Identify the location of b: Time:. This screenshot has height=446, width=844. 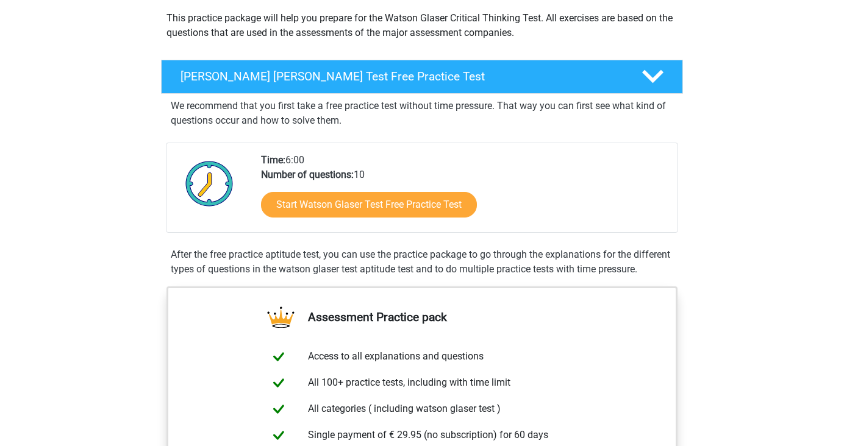
(273, 160).